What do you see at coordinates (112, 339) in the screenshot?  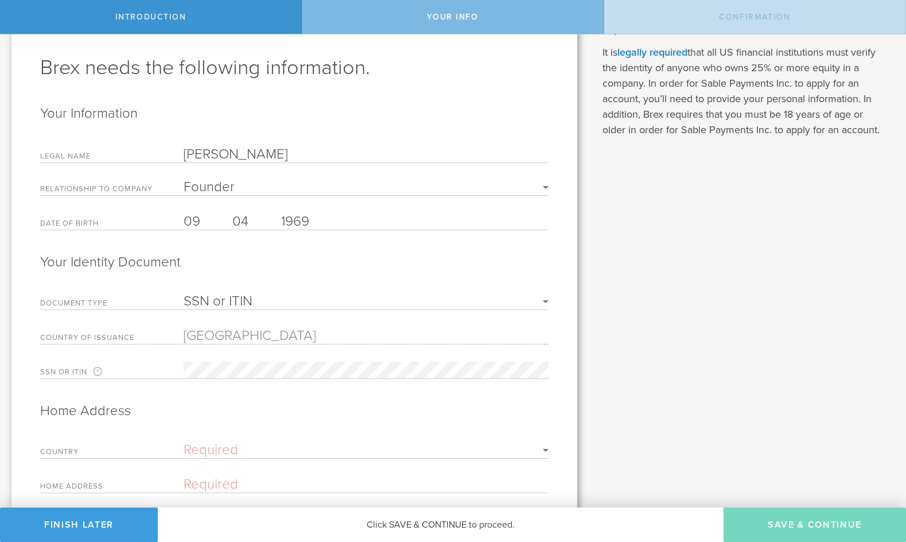 I see `label: Country of Issuance` at bounding box center [112, 339].